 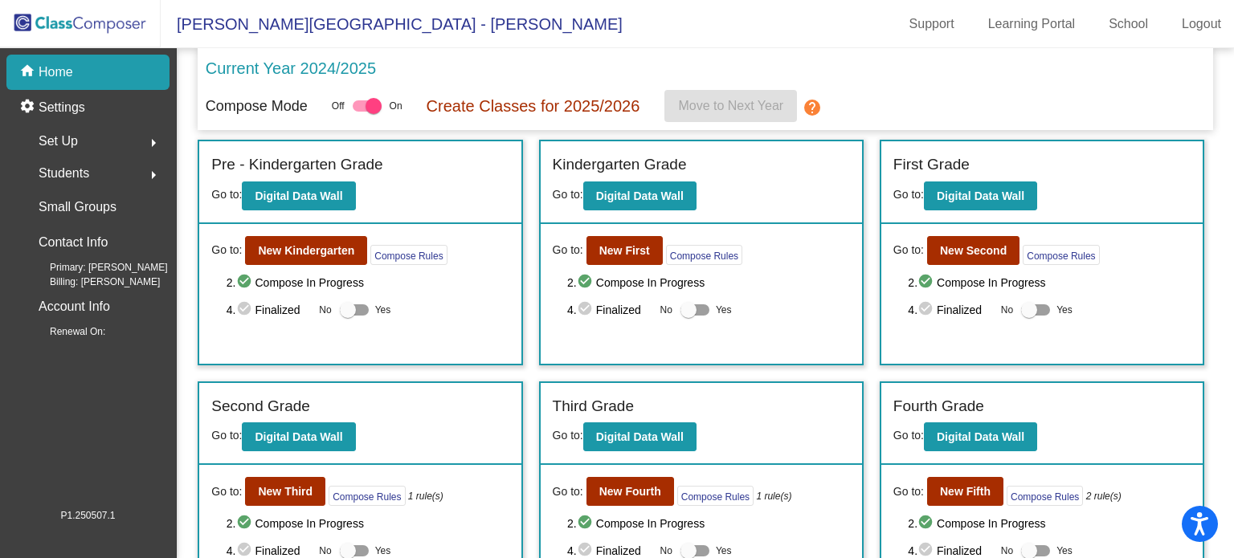 I want to click on span: Off, so click(x=338, y=106).